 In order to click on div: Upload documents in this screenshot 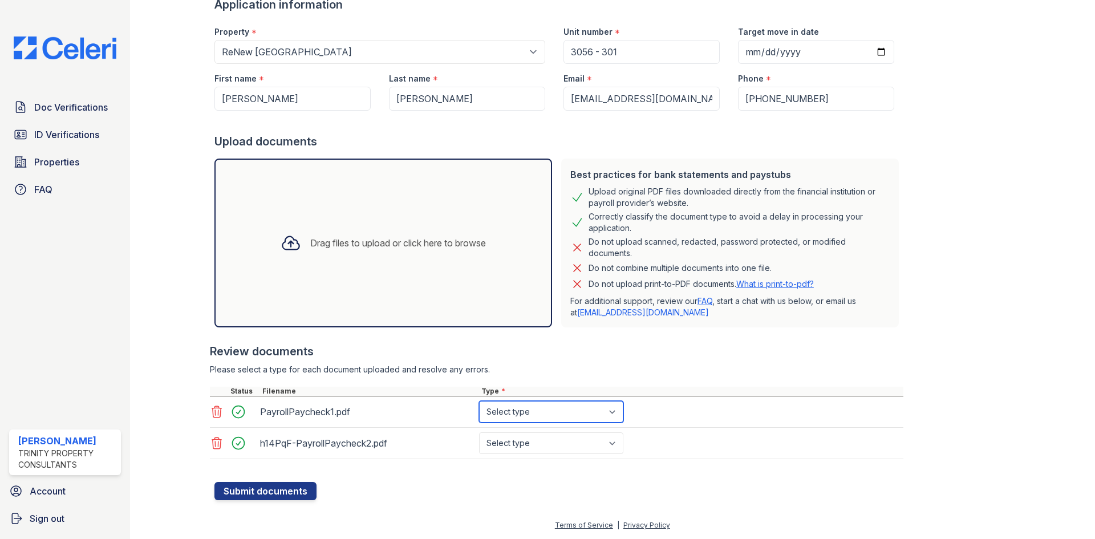, I will do `click(559, 141)`.